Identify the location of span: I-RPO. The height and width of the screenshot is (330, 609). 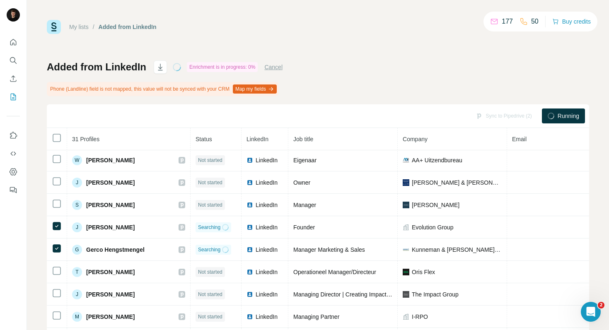
(420, 317).